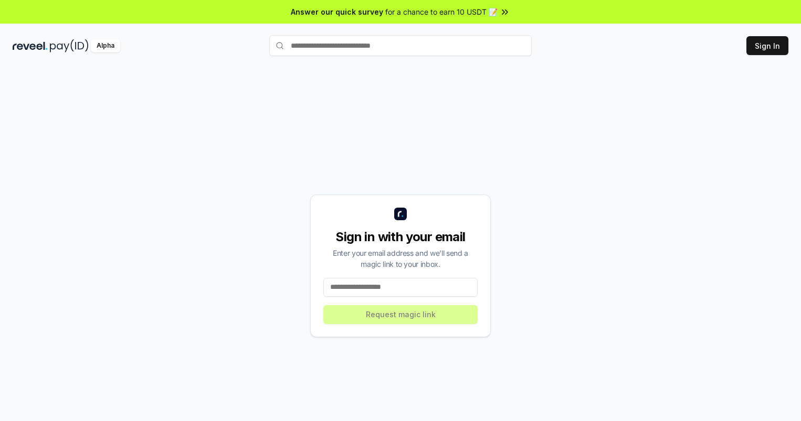 This screenshot has height=421, width=801. What do you see at coordinates (106, 46) in the screenshot?
I see `div: Alpha` at bounding box center [106, 46].